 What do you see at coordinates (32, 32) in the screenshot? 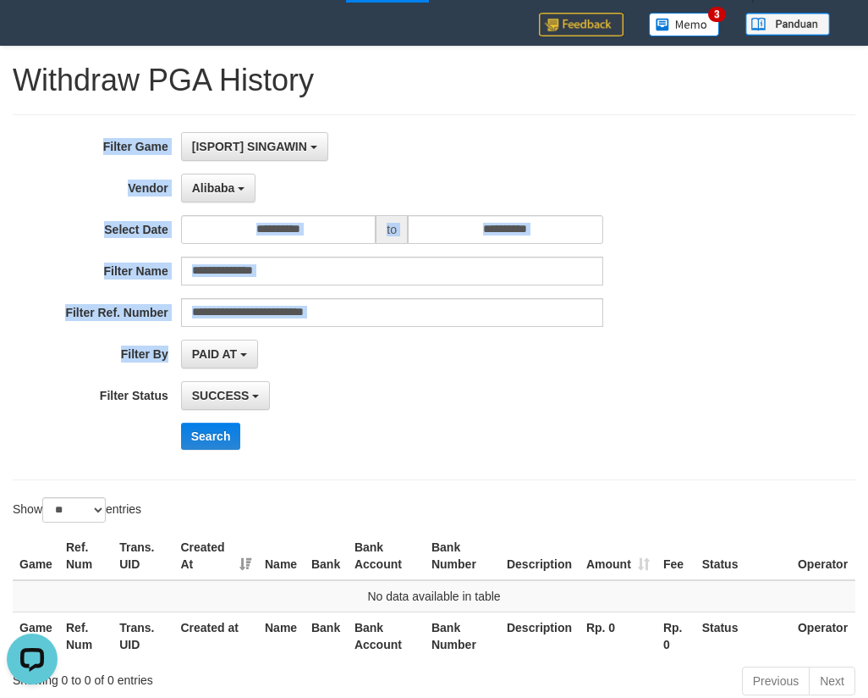
I see `button: Open LiveChat chat widget` at bounding box center [32, 32].